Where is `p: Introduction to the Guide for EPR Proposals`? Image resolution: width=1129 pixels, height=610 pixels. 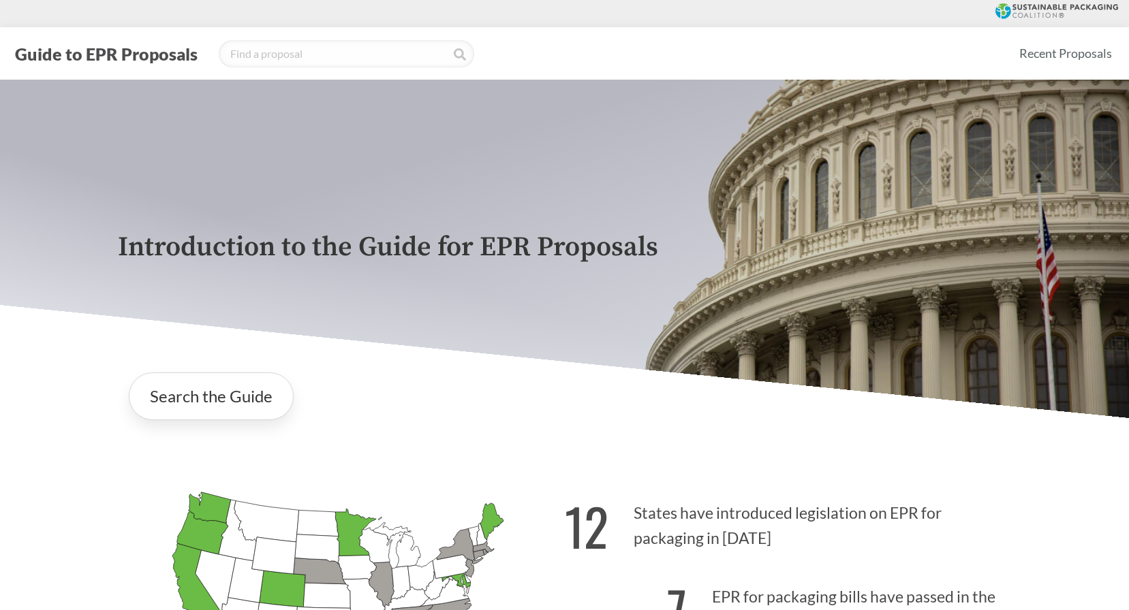
p: Introduction to the Guide for EPR Proposals is located at coordinates (565, 247).